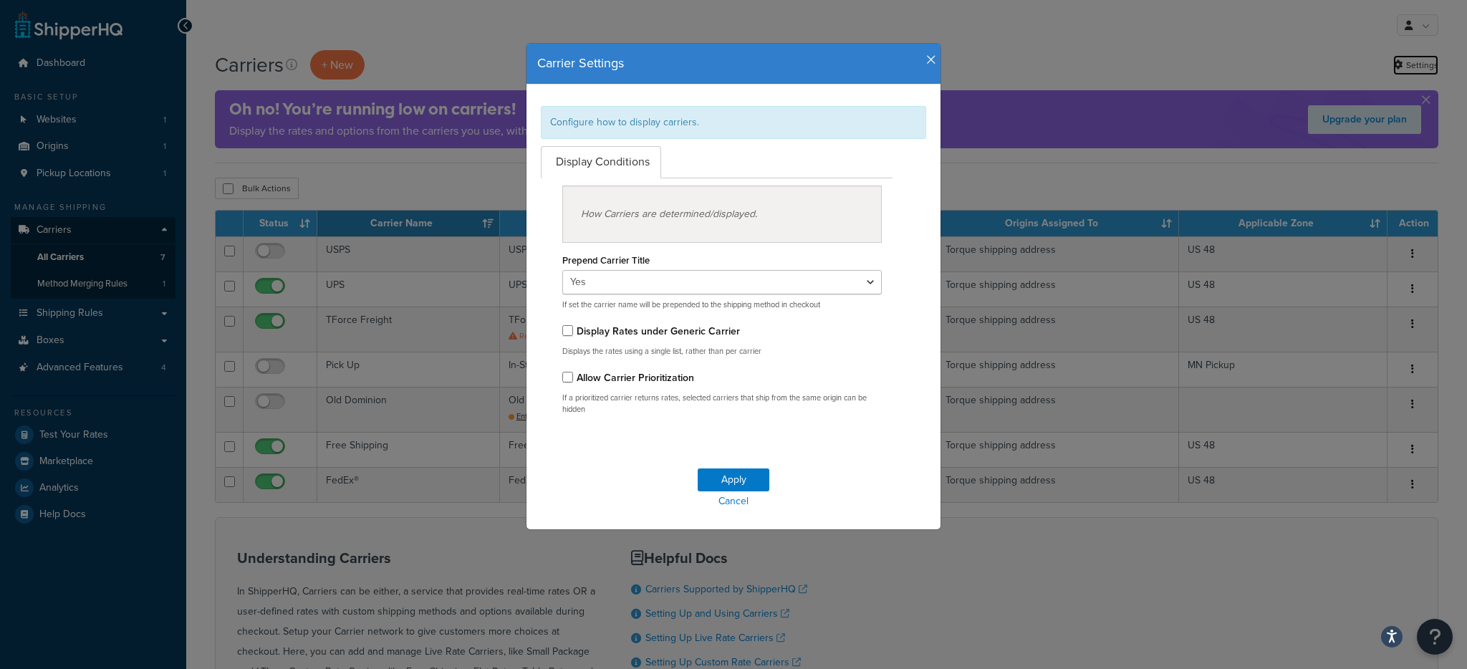 Image resolution: width=1467 pixels, height=669 pixels. What do you see at coordinates (722, 304) in the screenshot?
I see `p: If set the carrier name will be prepended to the shipping method in checkout` at bounding box center [722, 304].